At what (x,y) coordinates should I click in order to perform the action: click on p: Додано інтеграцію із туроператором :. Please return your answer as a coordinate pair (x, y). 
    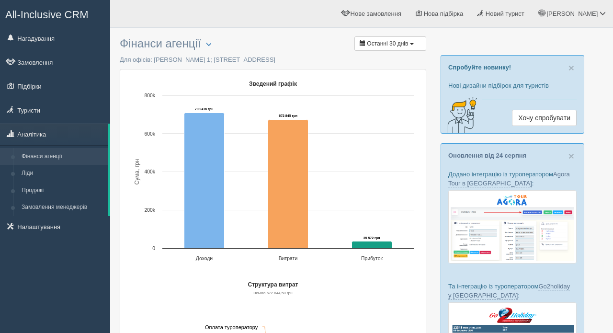
    Looking at the image, I should click on (512, 179).